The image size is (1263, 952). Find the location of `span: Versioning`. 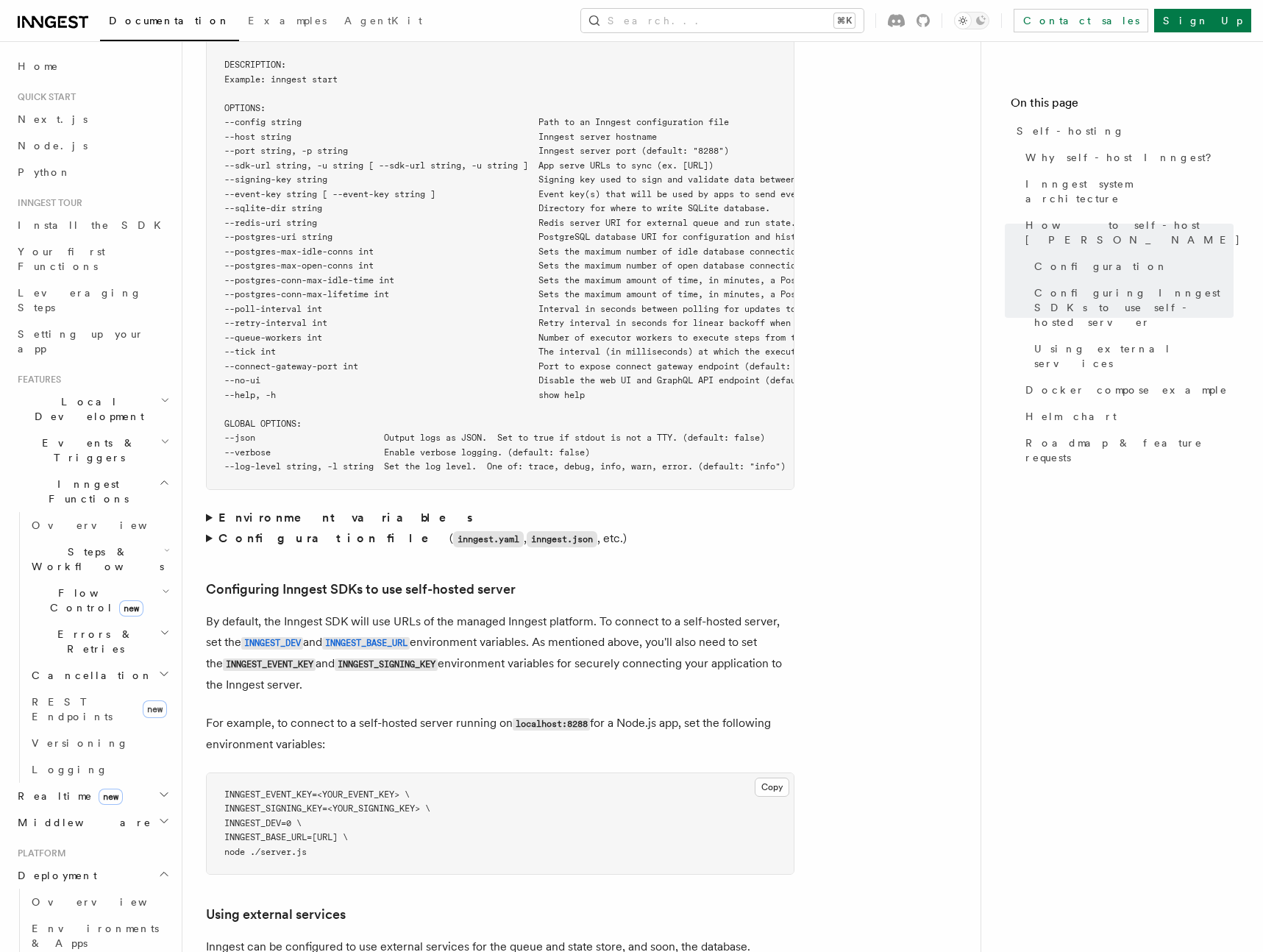

span: Versioning is located at coordinates (80, 743).